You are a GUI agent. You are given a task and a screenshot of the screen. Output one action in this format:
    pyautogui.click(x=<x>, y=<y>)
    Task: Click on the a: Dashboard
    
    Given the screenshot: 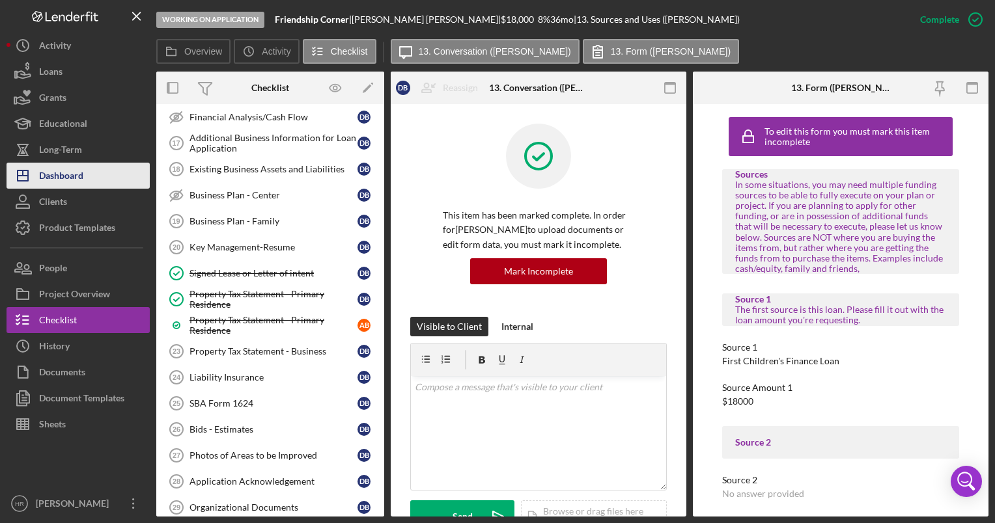 What is the action you would take?
    pyautogui.click(x=78, y=176)
    